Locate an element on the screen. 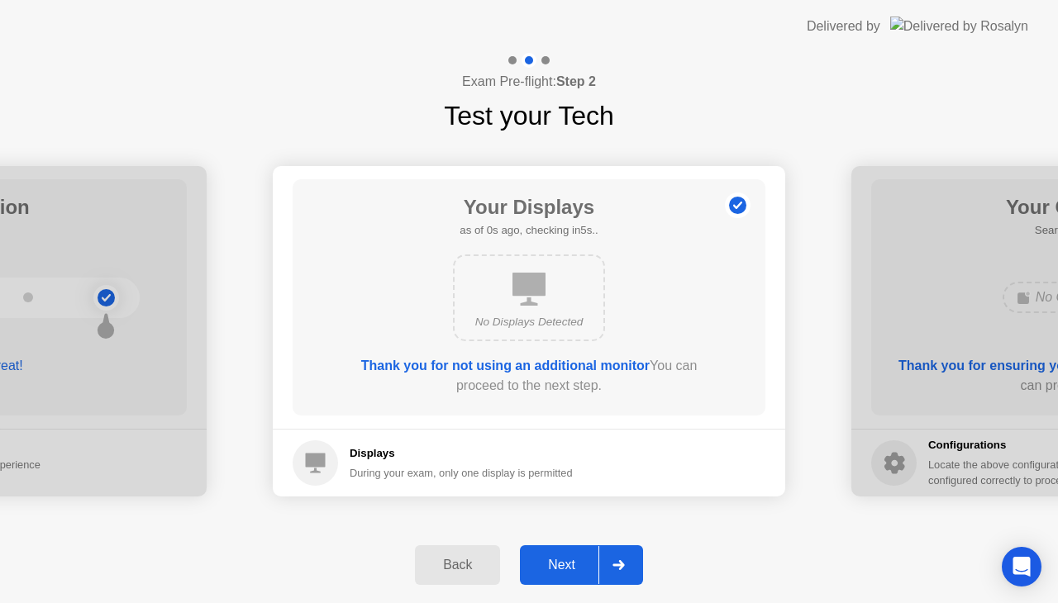 This screenshot has width=1058, height=603. div: You can proceed to the next step. is located at coordinates (529, 376).